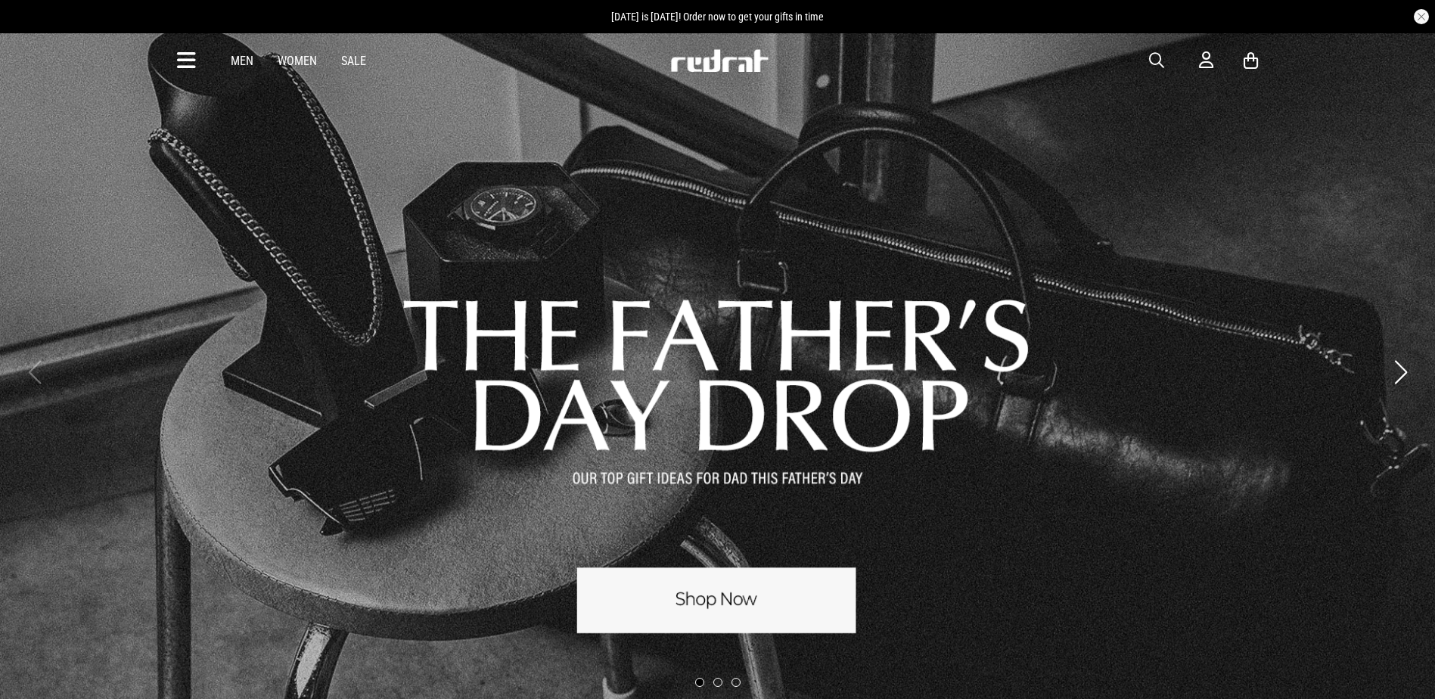 Image resolution: width=1435 pixels, height=699 pixels. Describe the element at coordinates (297, 61) in the screenshot. I see `a: Women` at that location.